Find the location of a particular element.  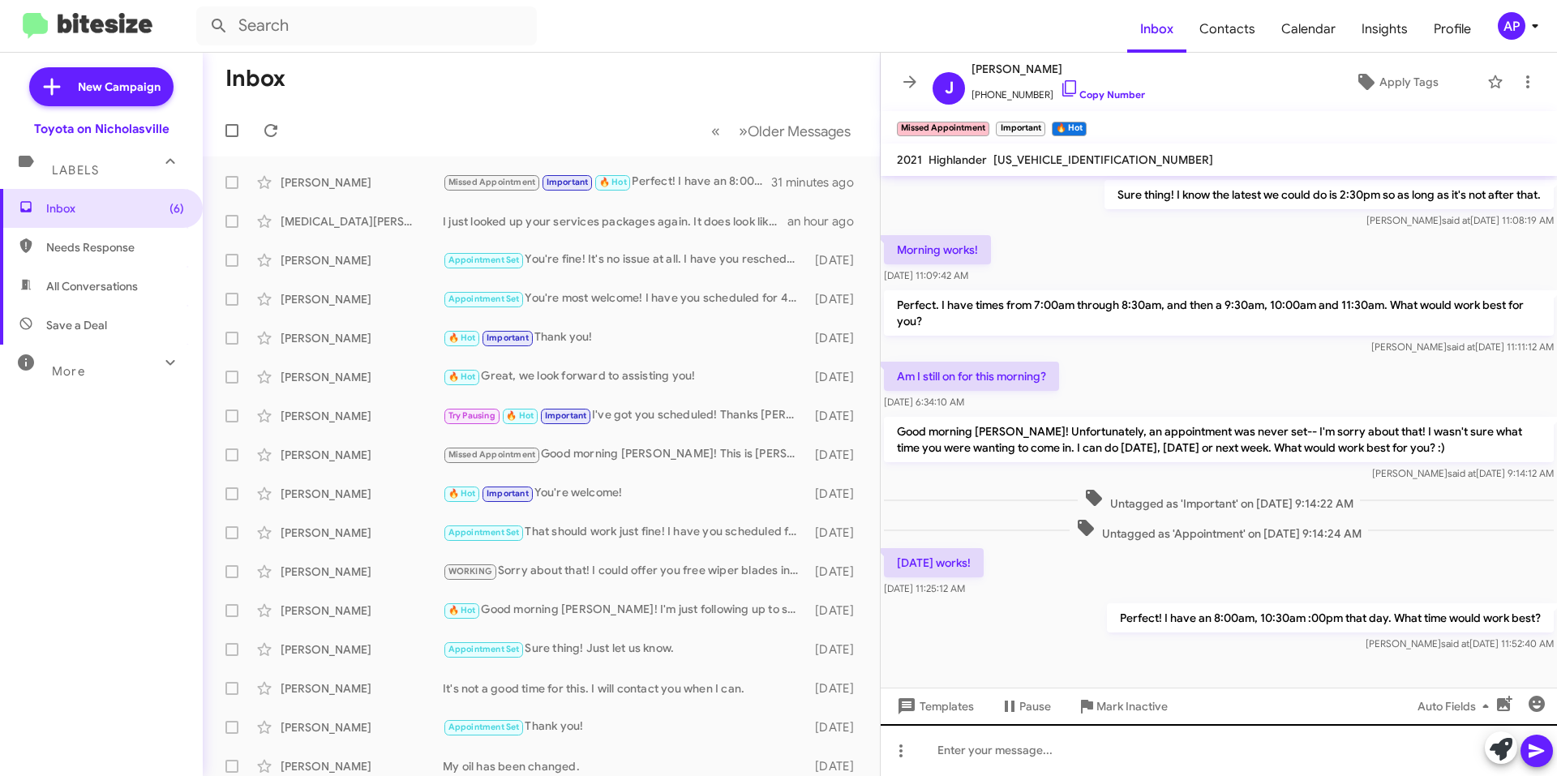

p: Sure thing! I know the latest we could do is 2:30pm so as long as it's not after that. is located at coordinates (1329, 195).